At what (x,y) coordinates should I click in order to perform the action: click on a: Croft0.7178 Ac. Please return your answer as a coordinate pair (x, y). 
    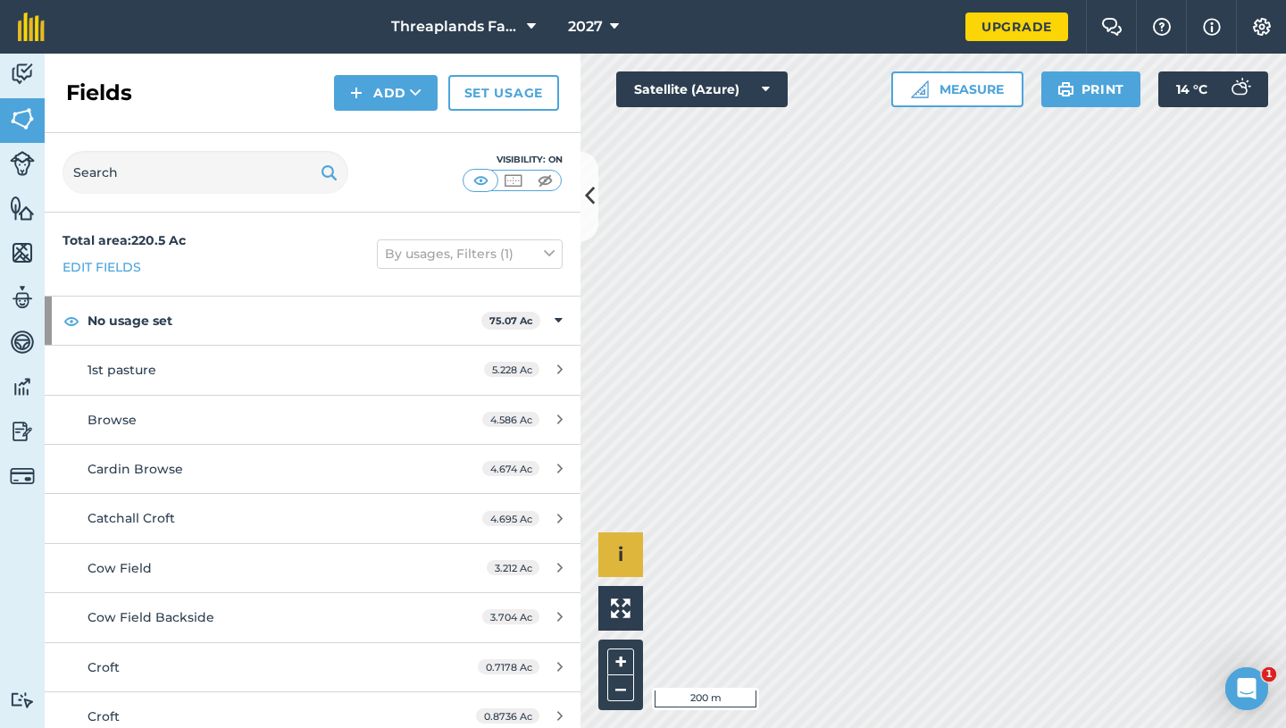
    Looking at the image, I should click on (313, 667).